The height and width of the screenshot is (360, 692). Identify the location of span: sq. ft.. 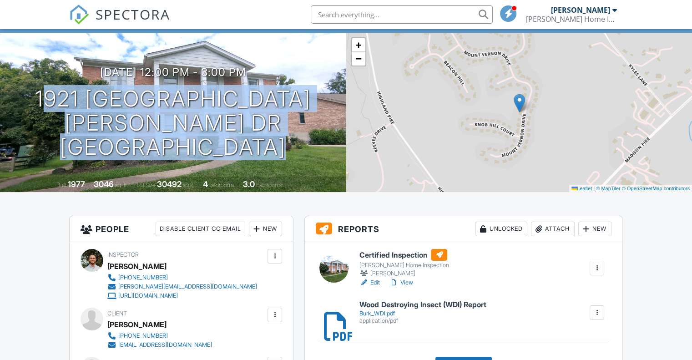
(122, 185).